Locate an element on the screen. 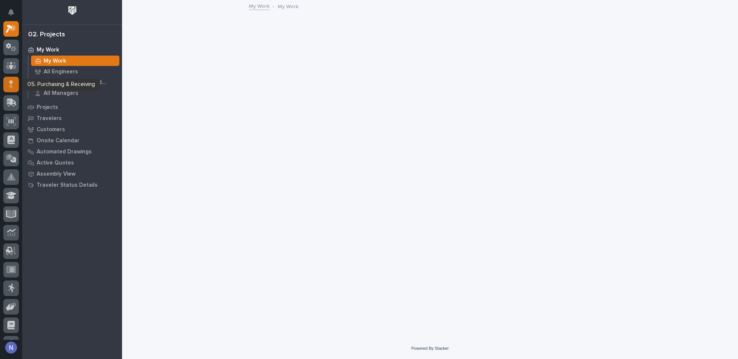 The height and width of the screenshot is (359, 738). a: Traveler Status Details is located at coordinates (72, 185).